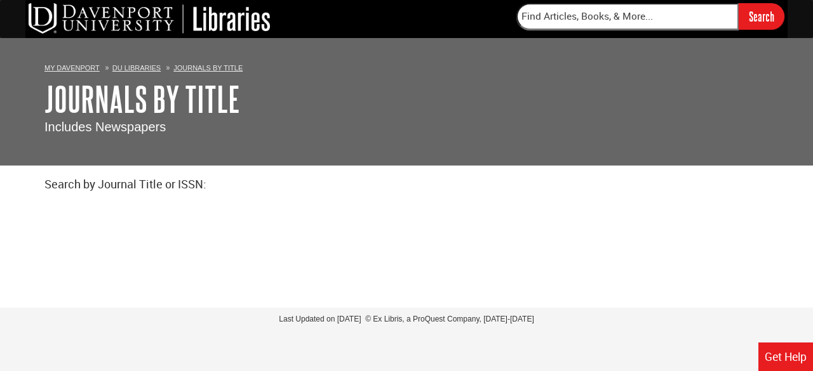 This screenshot has width=813, height=371. Describe the element at coordinates (406, 67) in the screenshot. I see `ol: Breadcrumbs` at that location.